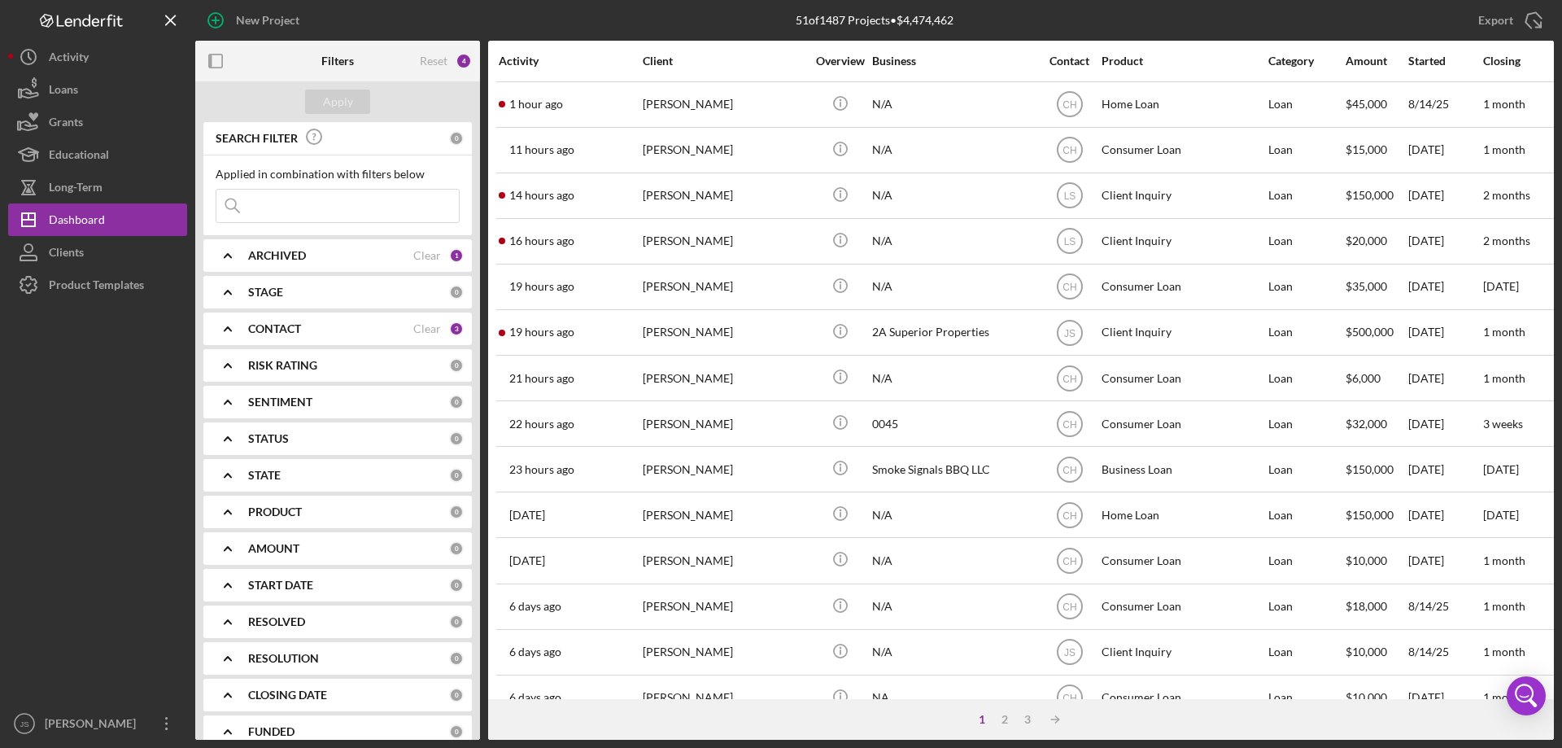 Image resolution: width=1562 pixels, height=748 pixels. Describe the element at coordinates (273, 548) in the screenshot. I see `b: AMOUNT` at that location.